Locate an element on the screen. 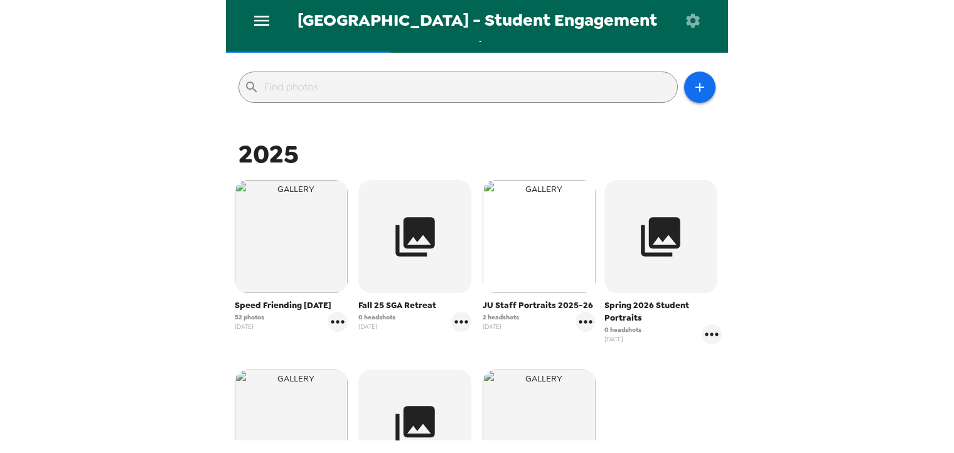 The height and width of the screenshot is (453, 954). span: 2 headshots is located at coordinates (501, 317).